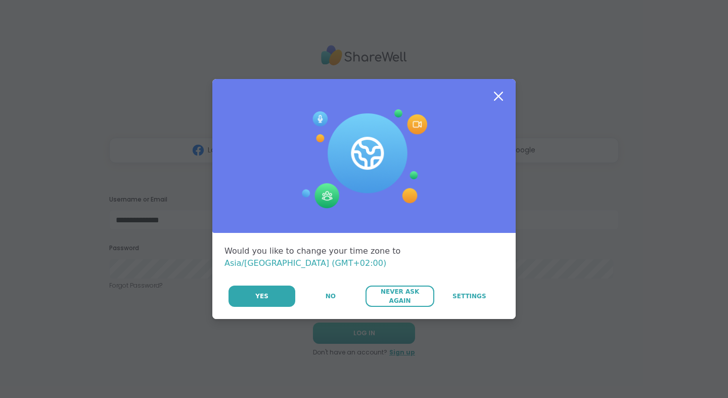 Image resolution: width=728 pixels, height=398 pixels. Describe the element at coordinates (330, 296) in the screenshot. I see `button: No` at that location.